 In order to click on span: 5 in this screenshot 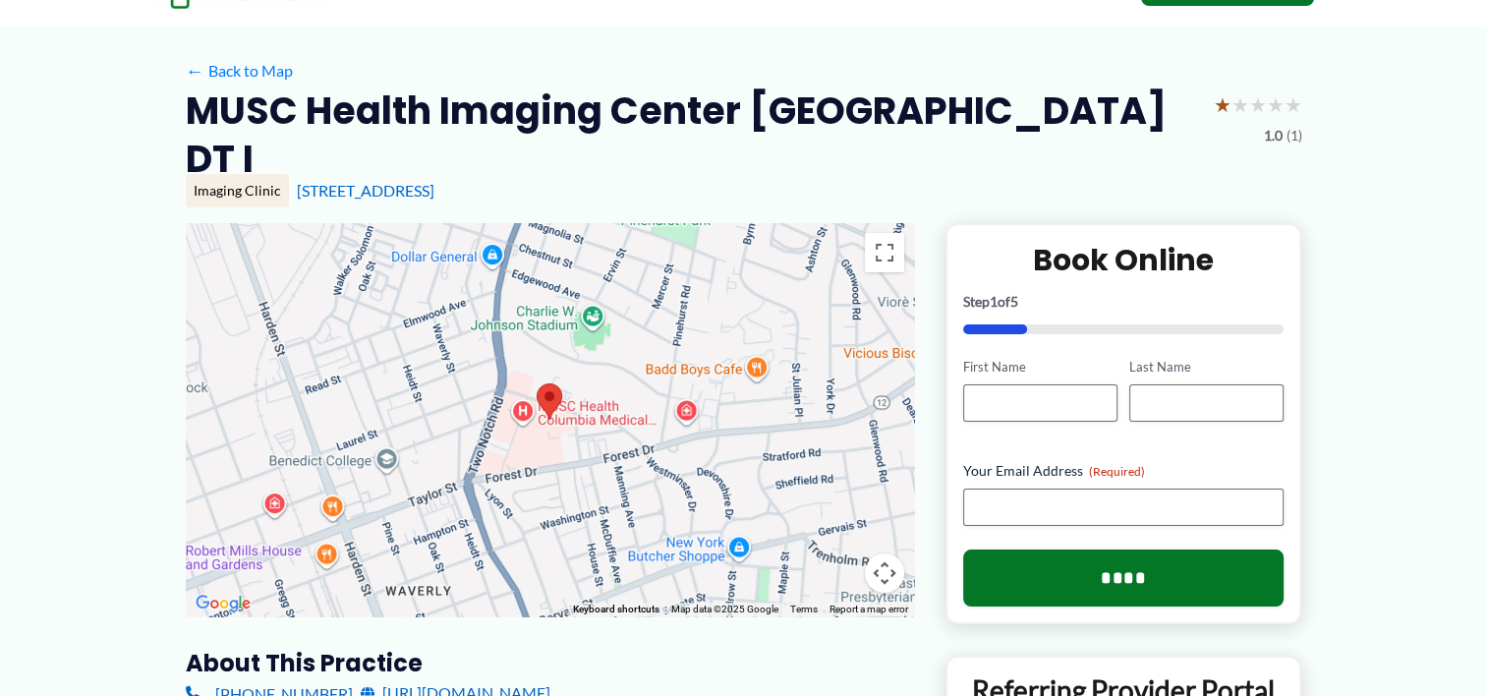, I will do `click(1014, 301)`.